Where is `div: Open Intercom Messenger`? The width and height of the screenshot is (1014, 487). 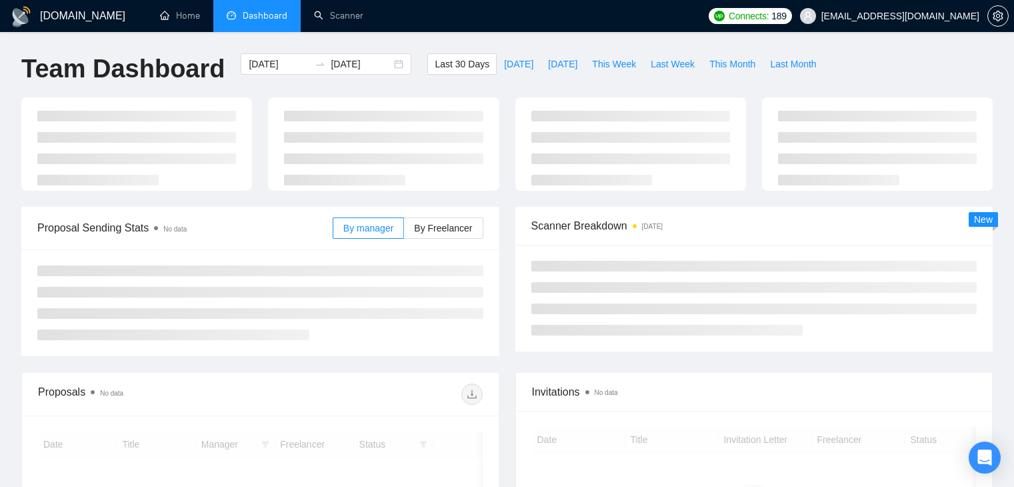
div: Open Intercom Messenger is located at coordinates (985, 458).